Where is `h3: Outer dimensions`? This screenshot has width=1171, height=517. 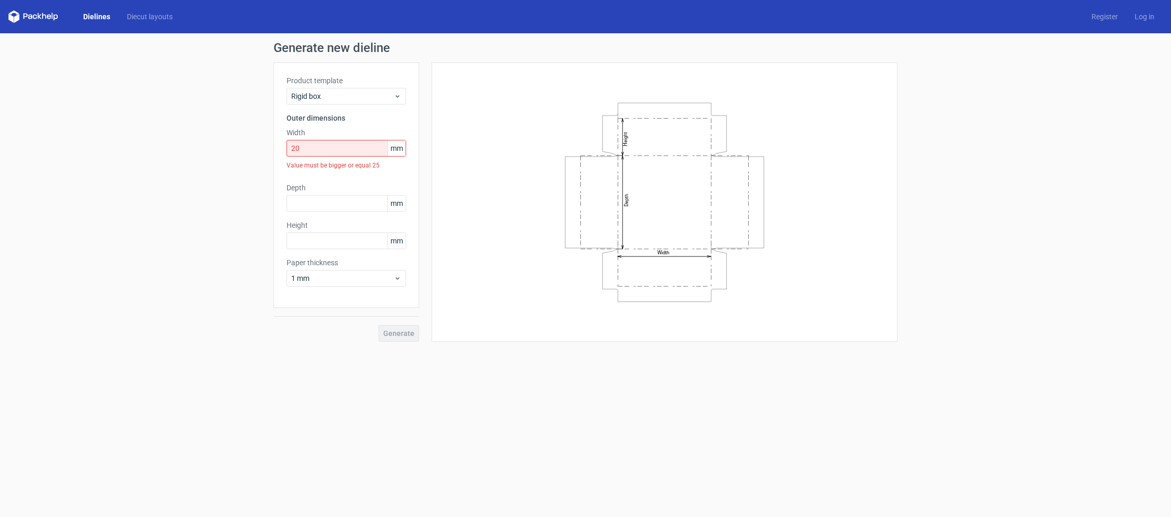
h3: Outer dimensions is located at coordinates (346, 118).